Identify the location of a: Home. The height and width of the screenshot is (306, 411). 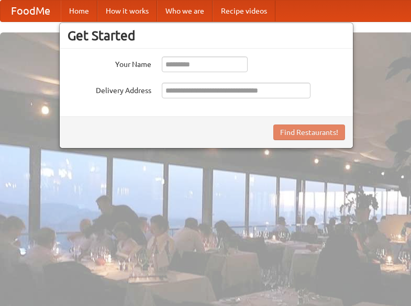
(79, 11).